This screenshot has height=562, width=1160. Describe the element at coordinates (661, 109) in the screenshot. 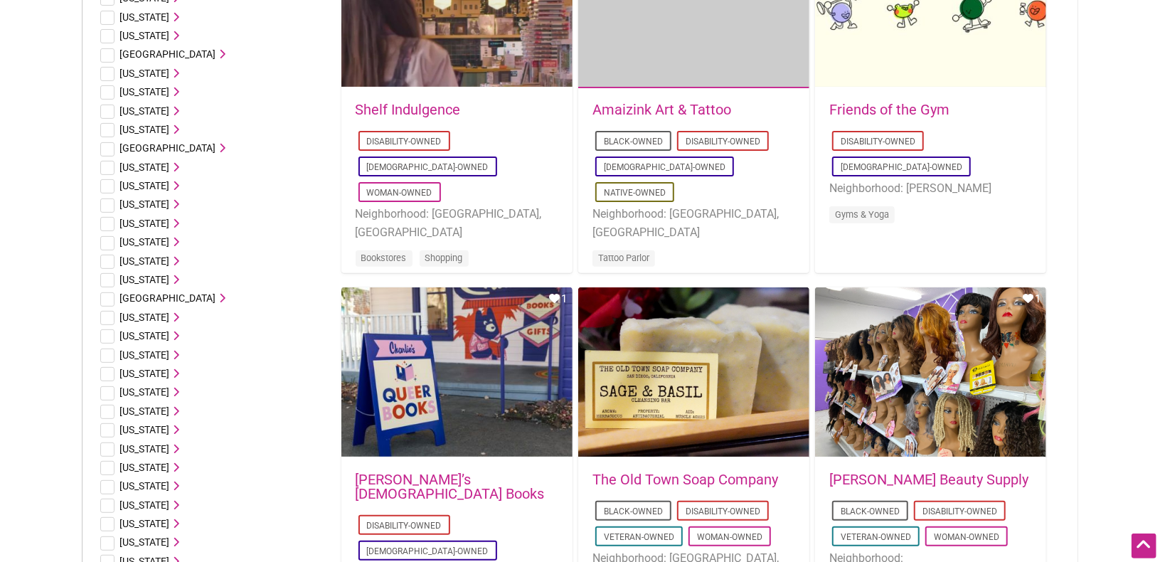

I see `a: Amaizink Art & Tattoo` at that location.